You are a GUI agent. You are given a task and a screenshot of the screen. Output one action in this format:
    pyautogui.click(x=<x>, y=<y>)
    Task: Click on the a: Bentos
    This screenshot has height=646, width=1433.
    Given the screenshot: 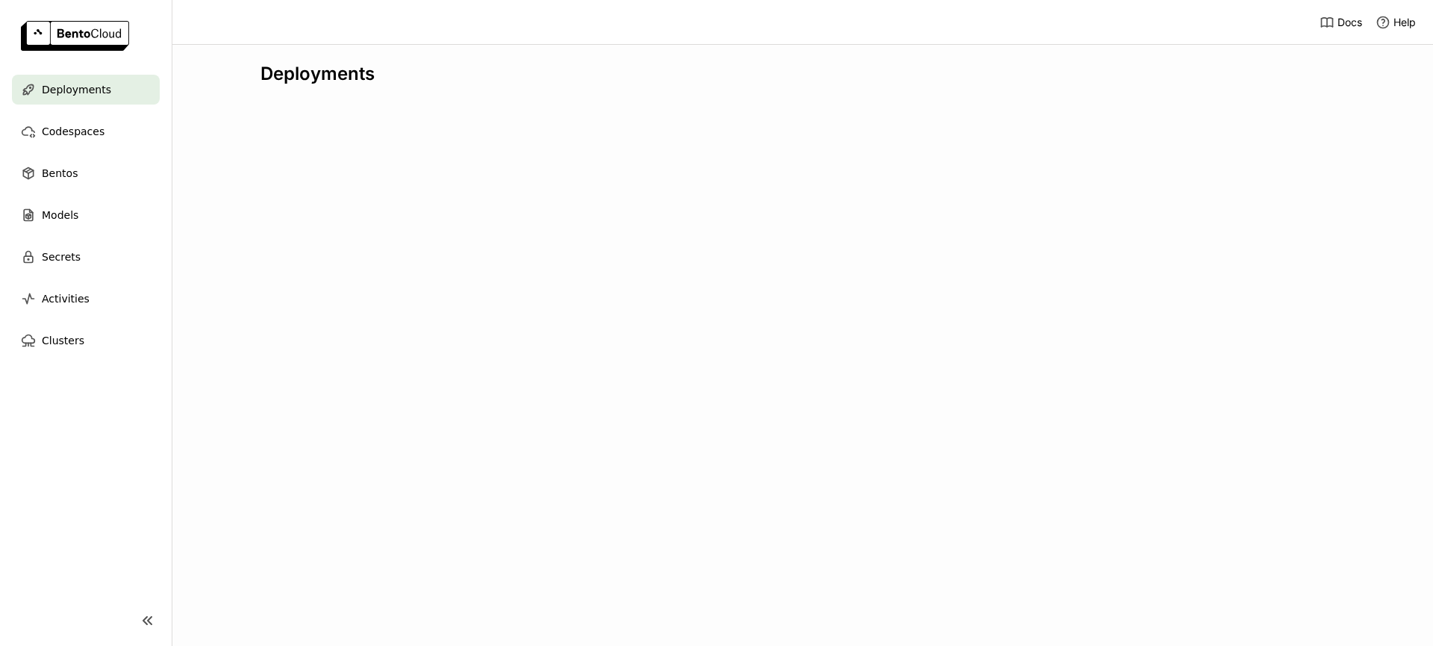 What is the action you would take?
    pyautogui.click(x=86, y=173)
    